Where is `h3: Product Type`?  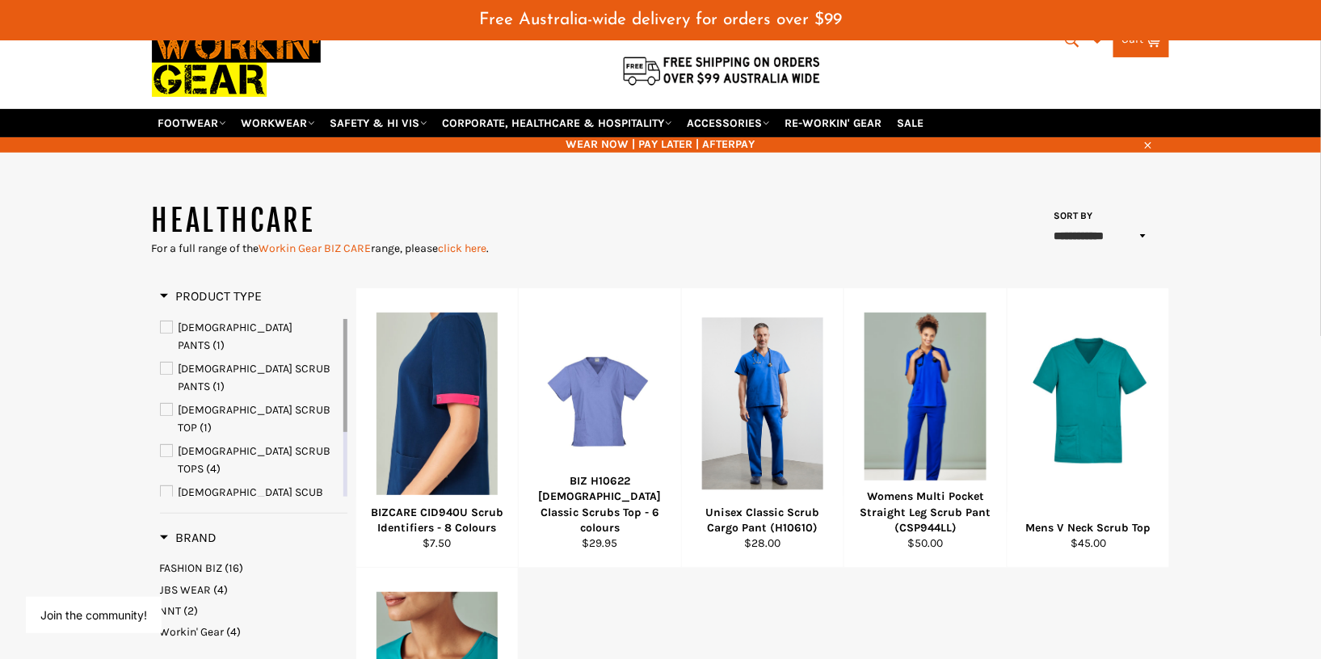
h3: Product Type is located at coordinates (211, 296).